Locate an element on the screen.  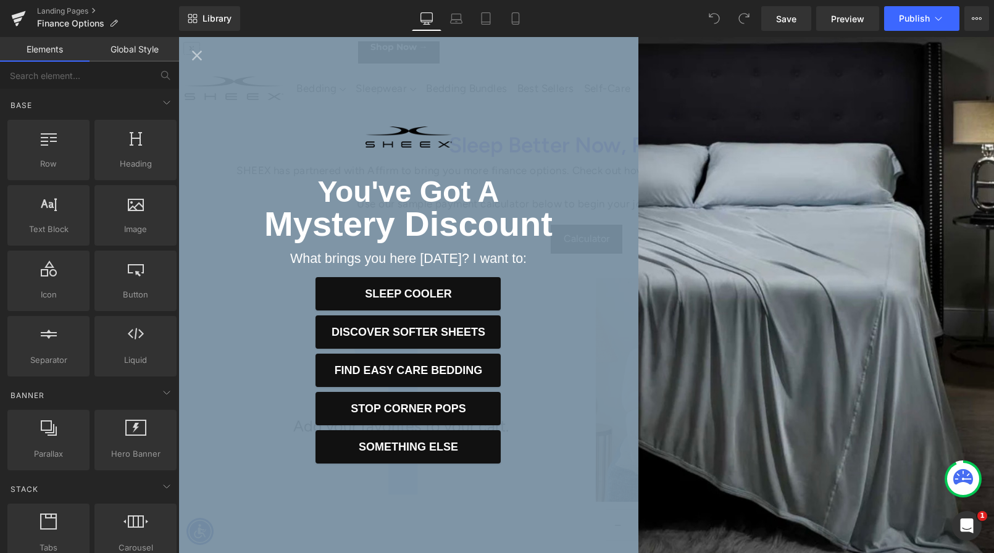
a: Landing Pages is located at coordinates (108, 11).